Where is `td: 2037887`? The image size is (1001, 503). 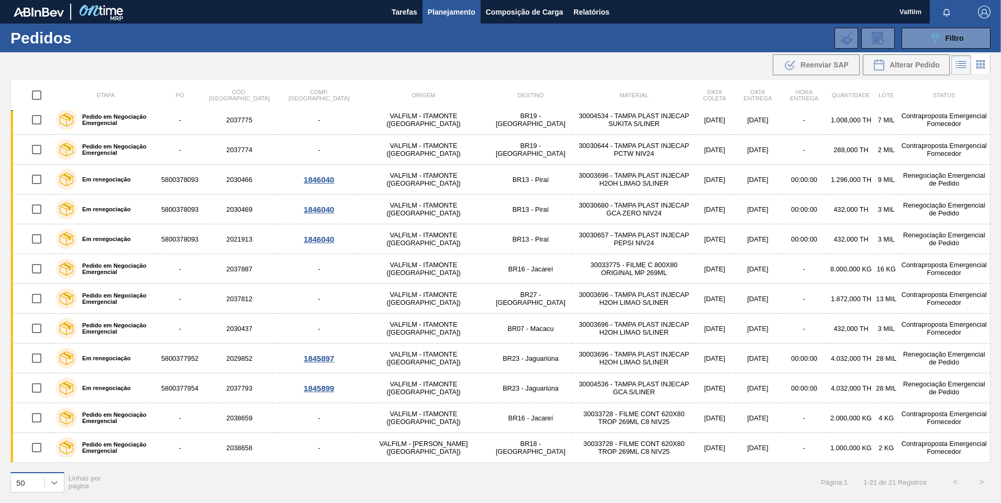
td: 2037887 is located at coordinates (239, 269).